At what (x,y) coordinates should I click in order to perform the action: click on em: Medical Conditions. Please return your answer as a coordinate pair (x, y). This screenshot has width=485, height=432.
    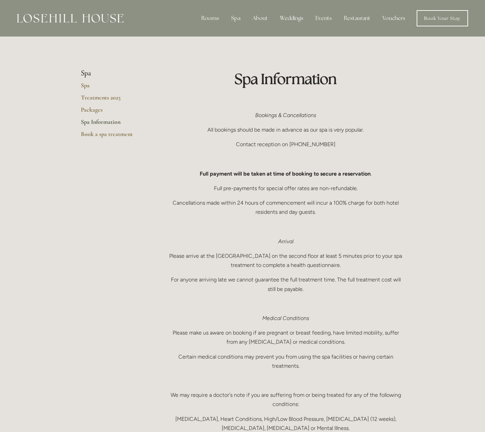
    Looking at the image, I should click on (286, 318).